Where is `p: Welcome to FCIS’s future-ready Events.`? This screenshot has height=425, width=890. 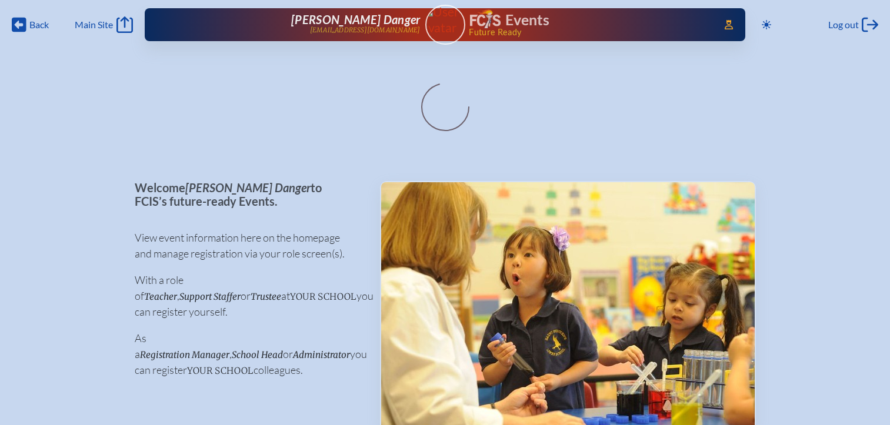 p: Welcome to FCIS’s future-ready Events. is located at coordinates (248, 194).